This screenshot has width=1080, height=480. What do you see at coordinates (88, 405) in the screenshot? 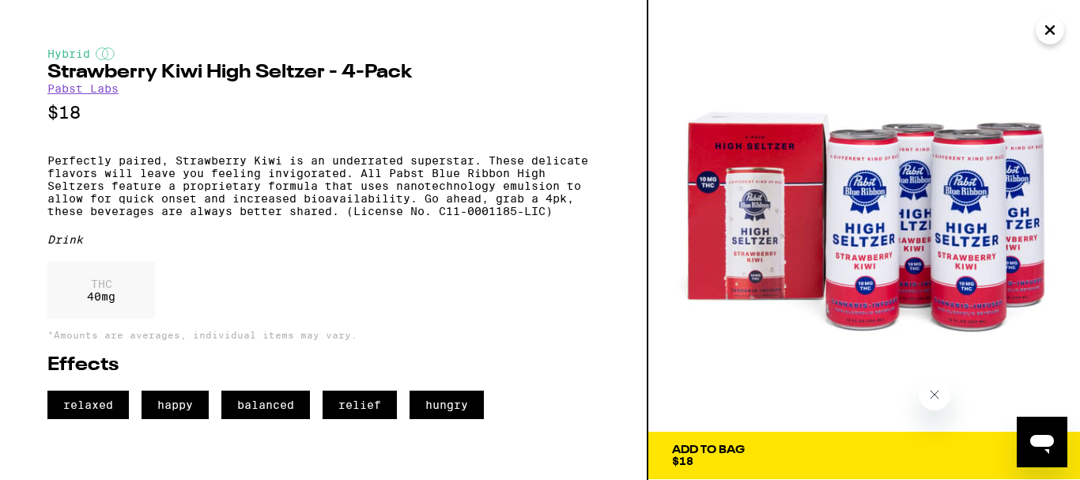
I see `span: relaxed` at bounding box center [88, 405].